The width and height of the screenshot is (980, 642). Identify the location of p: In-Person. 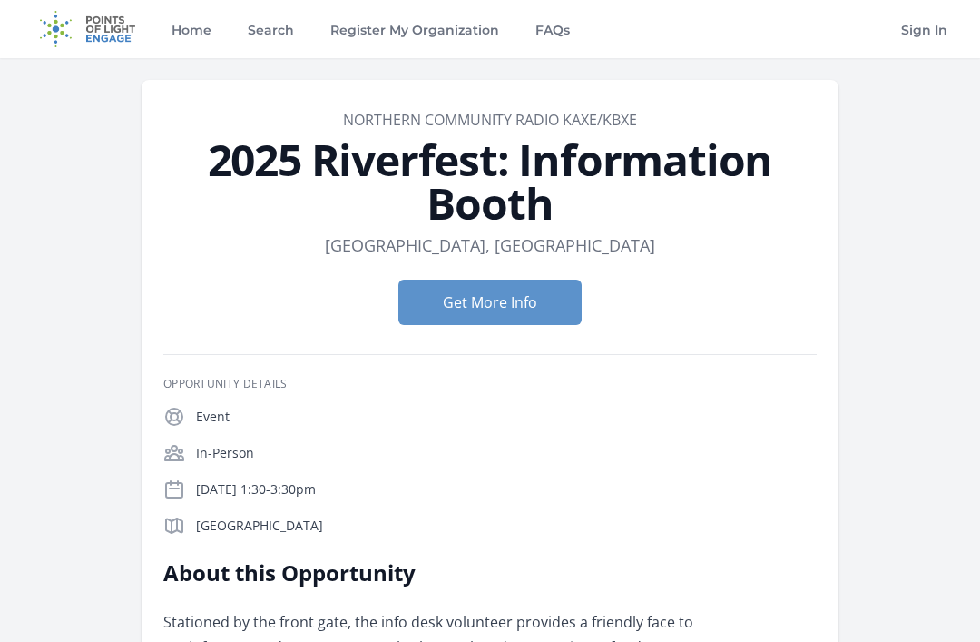
(506, 453).